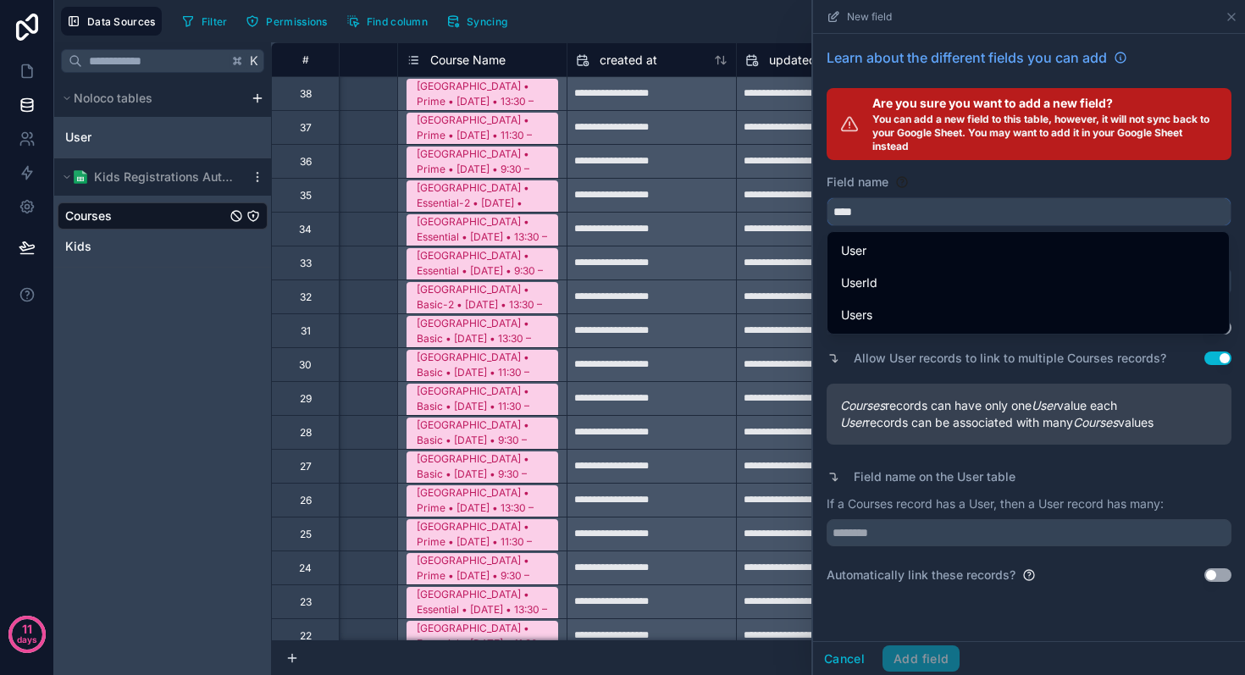  Describe the element at coordinates (869, 17) in the screenshot. I see `span: New field` at that location.